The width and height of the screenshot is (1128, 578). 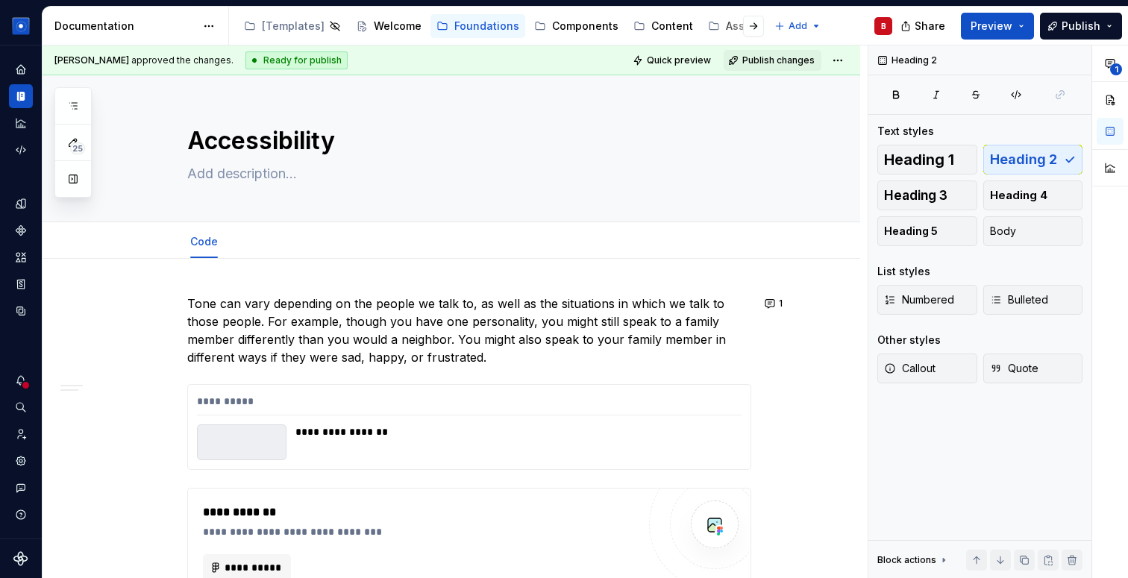 I want to click on a: Supernova Logo, so click(x=21, y=559).